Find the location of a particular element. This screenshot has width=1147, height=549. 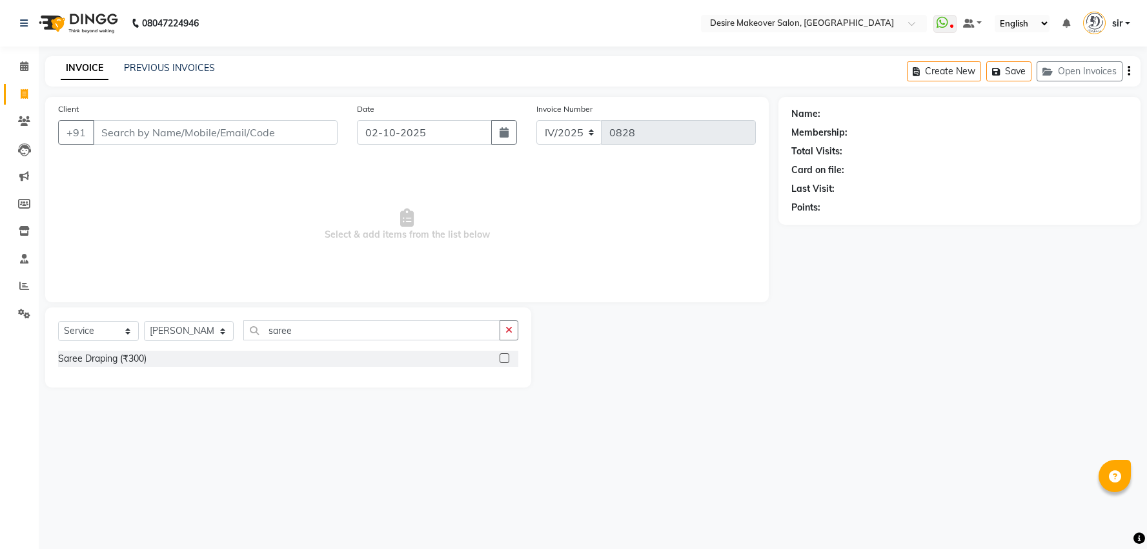

label: Client is located at coordinates (68, 109).